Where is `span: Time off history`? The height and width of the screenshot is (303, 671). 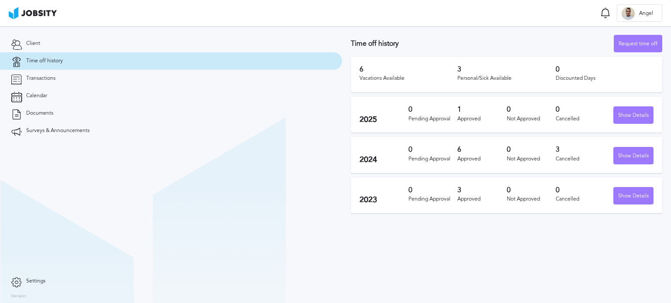
span: Time off history is located at coordinates (45, 61).